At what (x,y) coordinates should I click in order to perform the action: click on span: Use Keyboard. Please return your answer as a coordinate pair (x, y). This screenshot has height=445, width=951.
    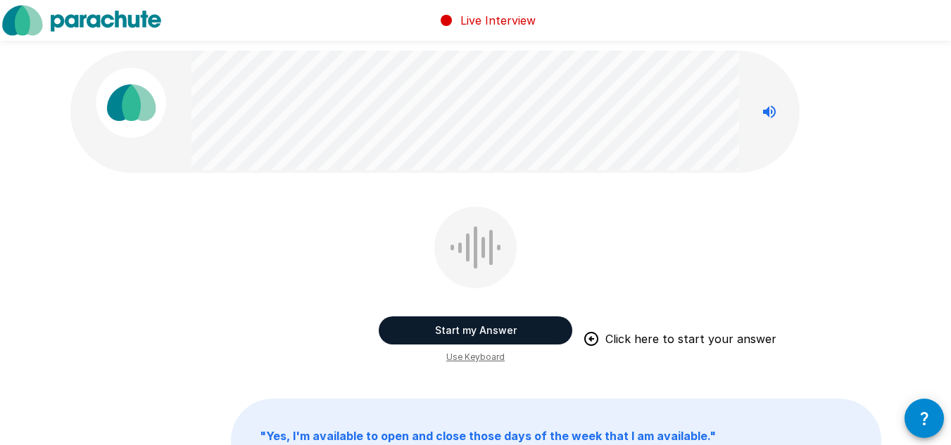
    Looking at the image, I should click on (475, 358).